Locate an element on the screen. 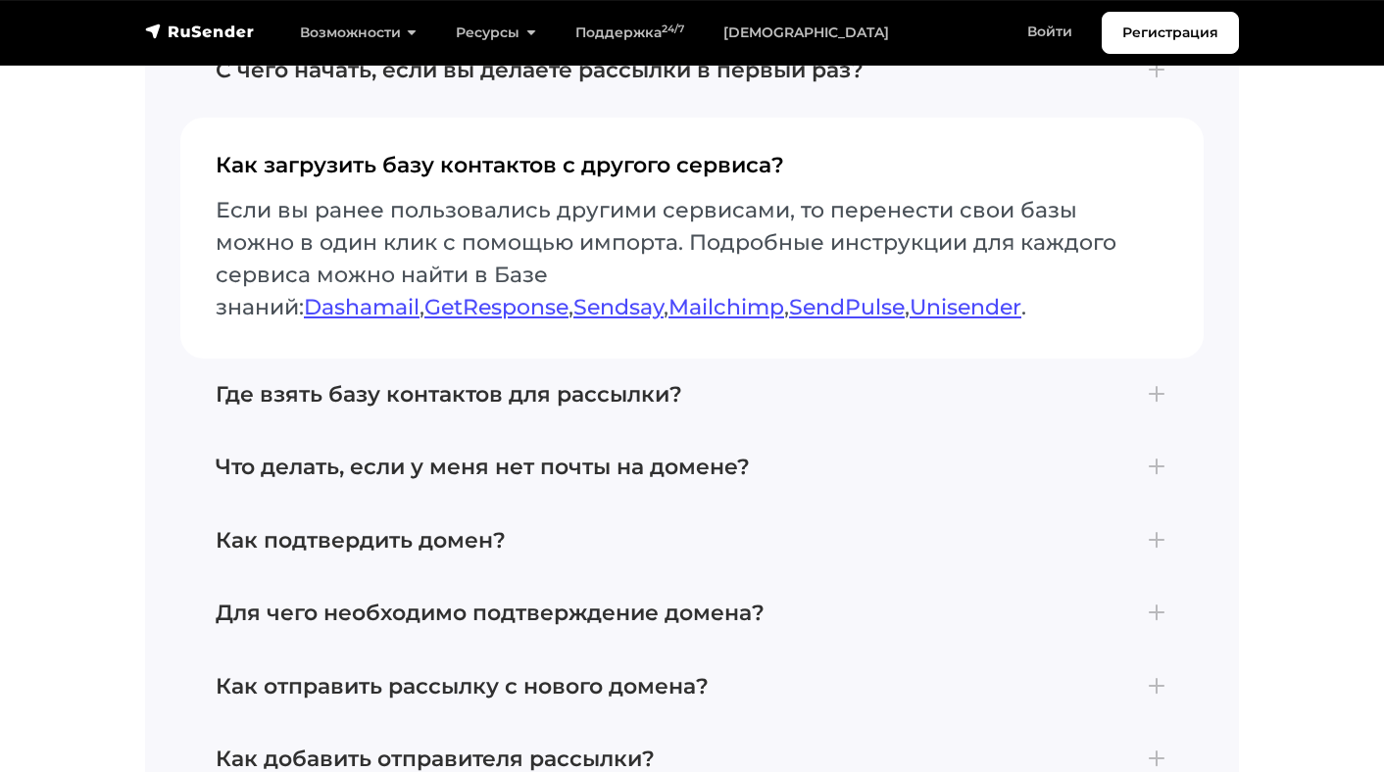 The image size is (1384, 772). a: Unisender is located at coordinates (965, 307).